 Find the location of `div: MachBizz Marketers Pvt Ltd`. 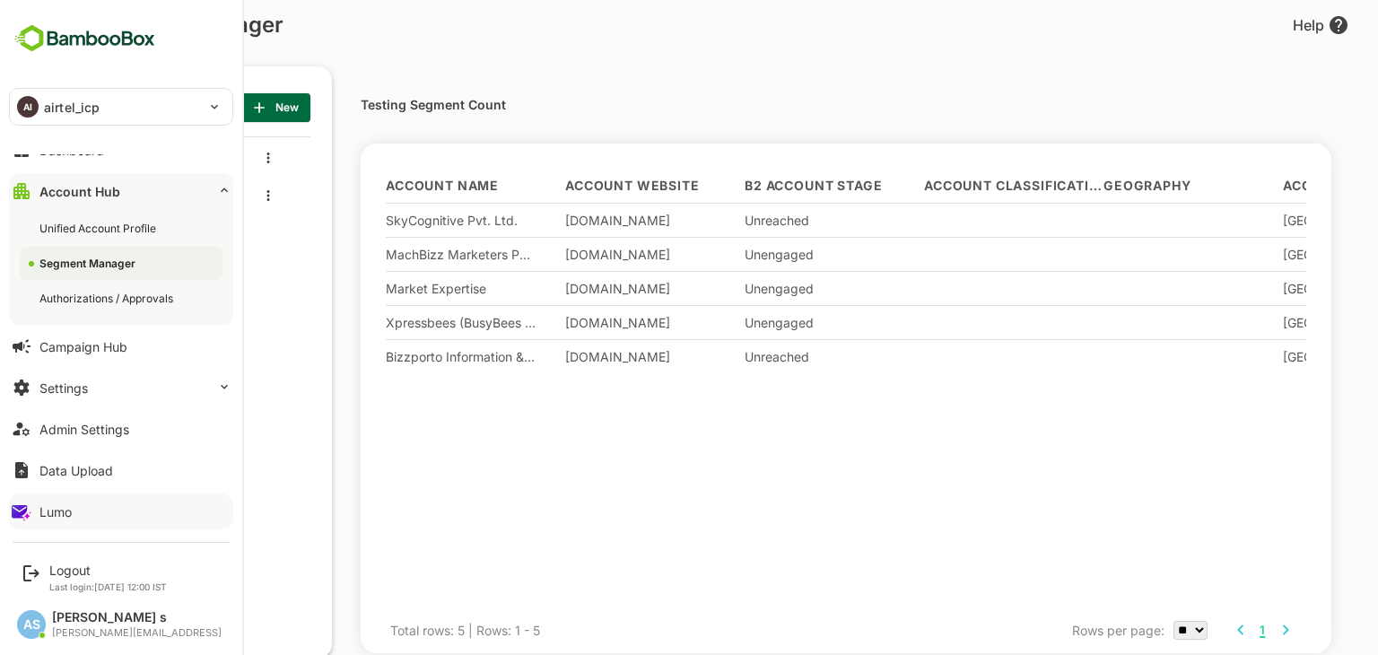

div: MachBizz Marketers Pvt Ltd is located at coordinates (398, 254).